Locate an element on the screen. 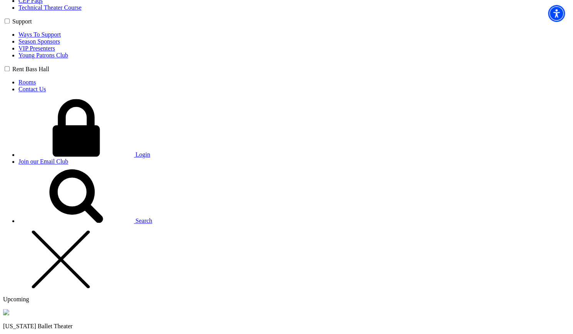 The height and width of the screenshot is (334, 573). span: Search is located at coordinates (144, 220).